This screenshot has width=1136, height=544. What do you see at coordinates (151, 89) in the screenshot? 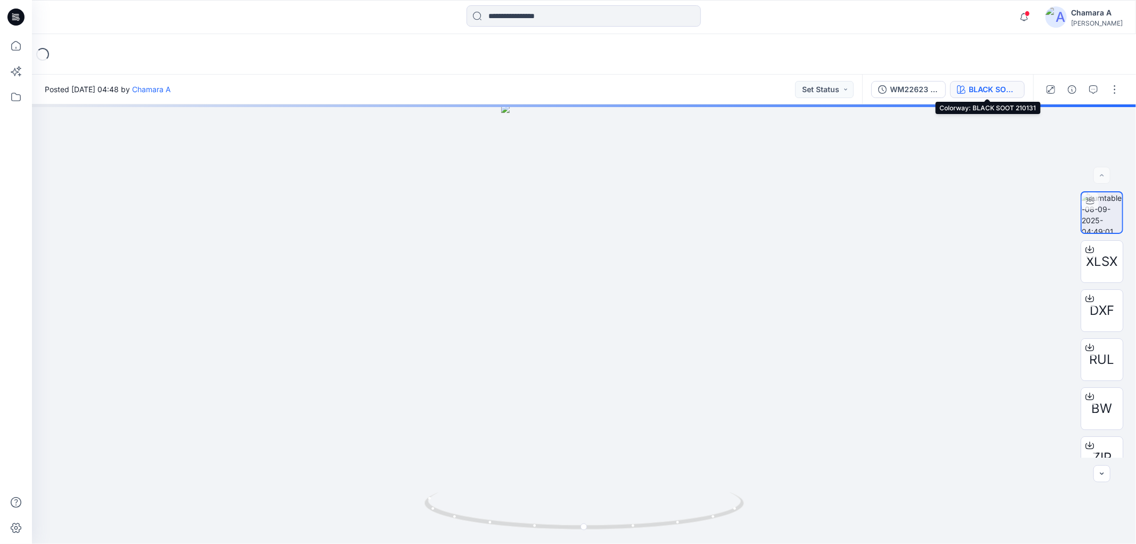
I see `a: Chamara A` at bounding box center [151, 89].